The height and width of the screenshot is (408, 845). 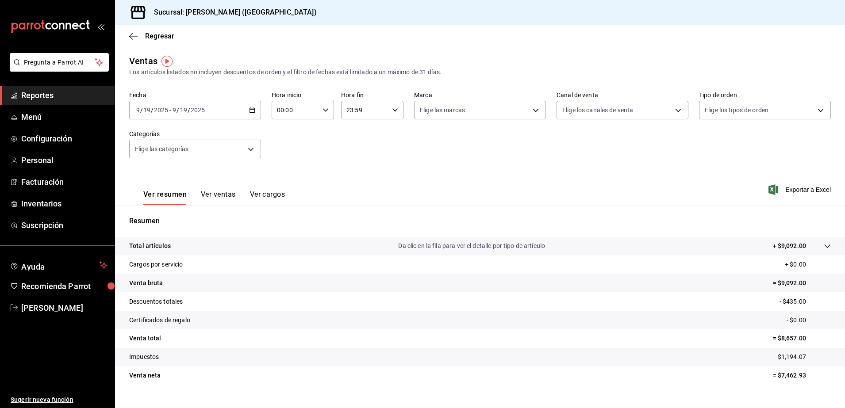 I want to click on a: Pregunta a Parrot AI, so click(x=58, y=69).